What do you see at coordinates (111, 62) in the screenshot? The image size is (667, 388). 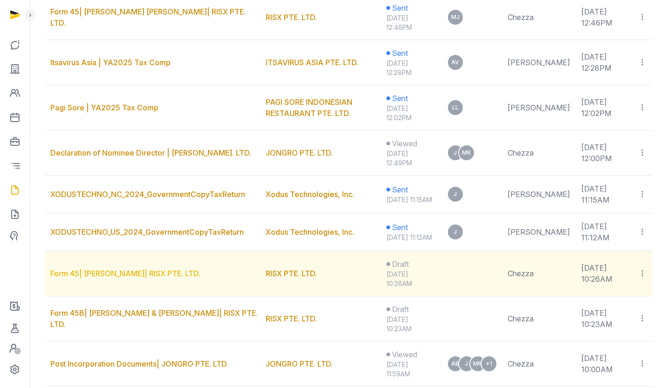 I see `a: Itsavirus Asia | YA2025 Tax Comp` at bounding box center [111, 62].